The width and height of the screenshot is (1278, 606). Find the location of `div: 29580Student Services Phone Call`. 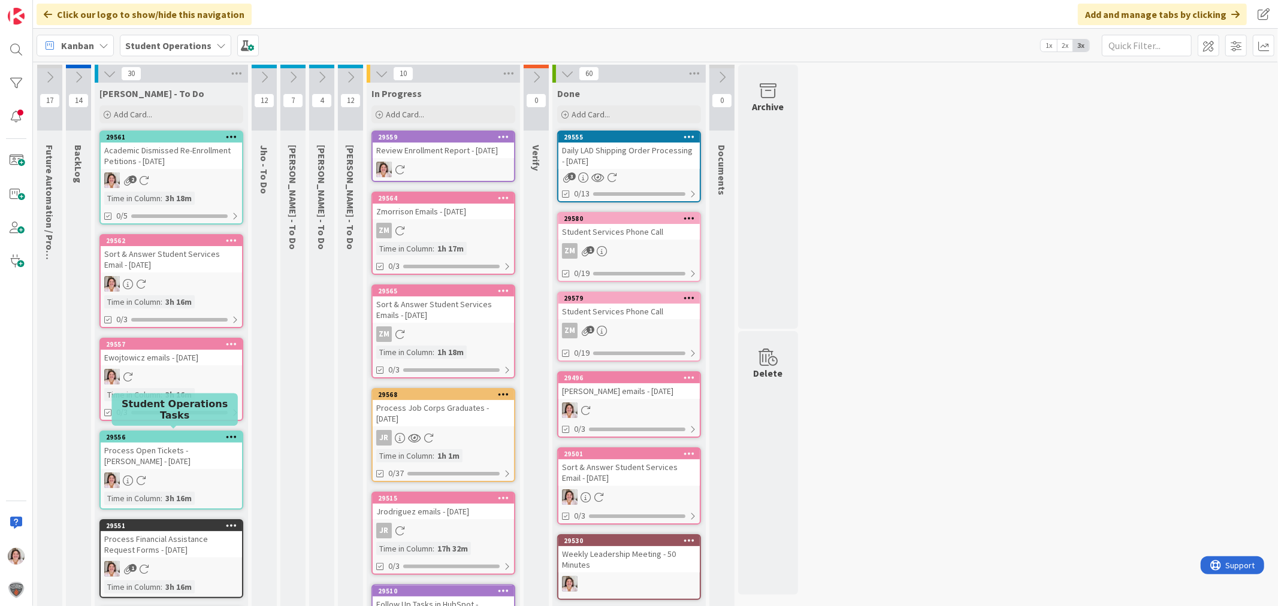

div: 29580Student Services Phone Call is located at coordinates (629, 226).